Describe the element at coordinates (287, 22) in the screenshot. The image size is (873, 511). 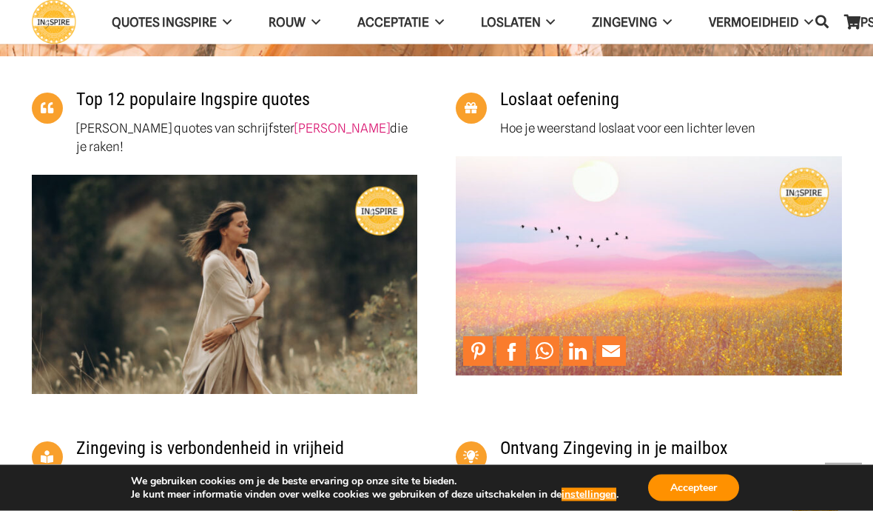
I see `span: ROUW` at that location.